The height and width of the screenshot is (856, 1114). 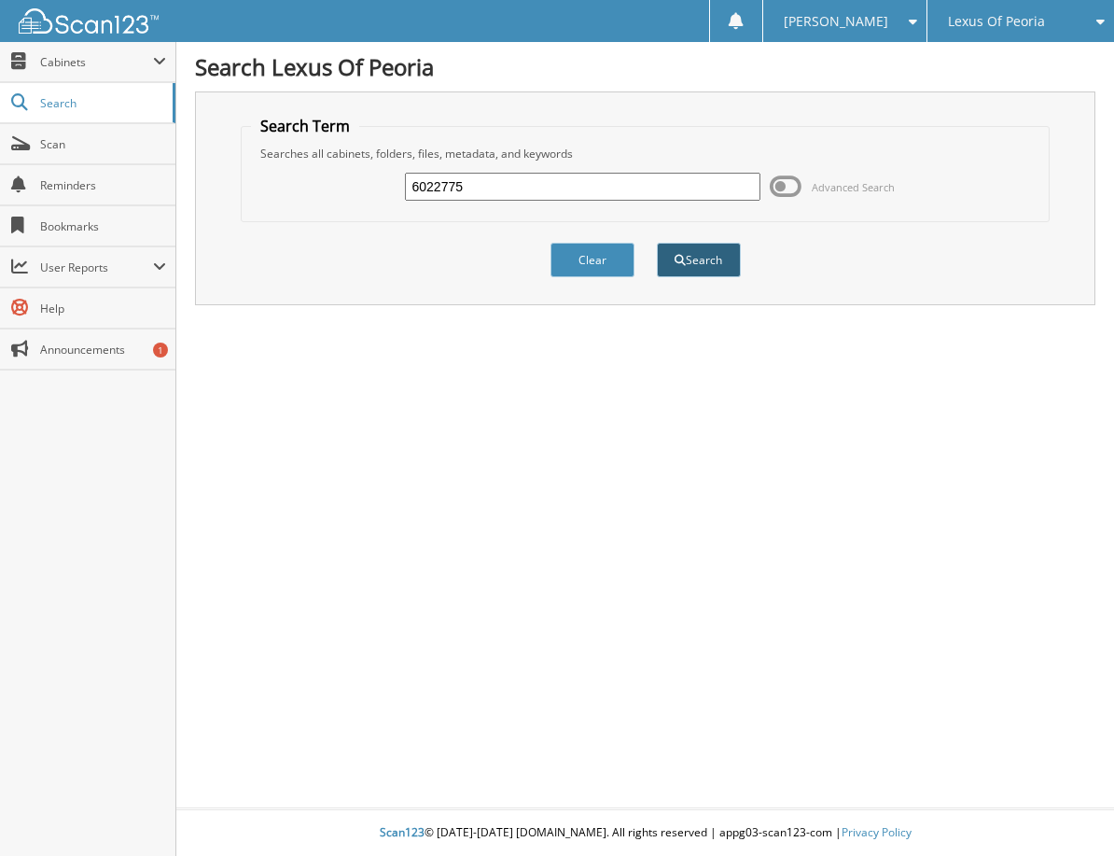 I want to click on h1: Search Lexus Of Peoria, so click(x=645, y=66).